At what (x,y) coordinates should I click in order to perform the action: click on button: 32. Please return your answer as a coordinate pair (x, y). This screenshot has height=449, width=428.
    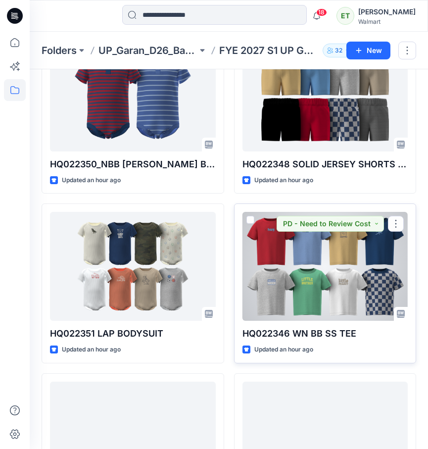
    Looking at the image, I should click on (338, 50).